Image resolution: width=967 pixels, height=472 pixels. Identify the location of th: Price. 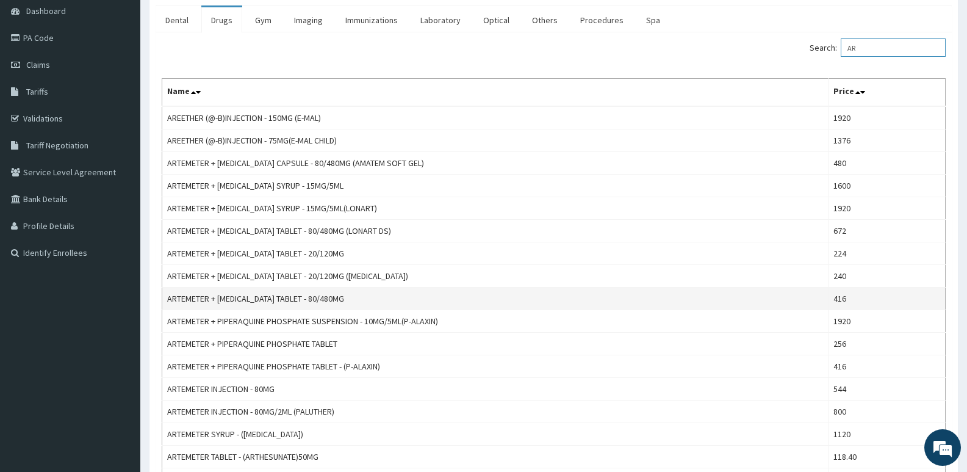
(887, 93).